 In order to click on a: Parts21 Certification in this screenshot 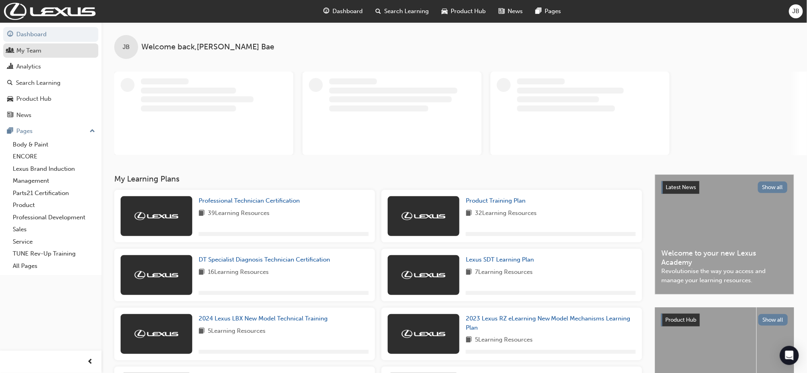, I will do `click(54, 193)`.